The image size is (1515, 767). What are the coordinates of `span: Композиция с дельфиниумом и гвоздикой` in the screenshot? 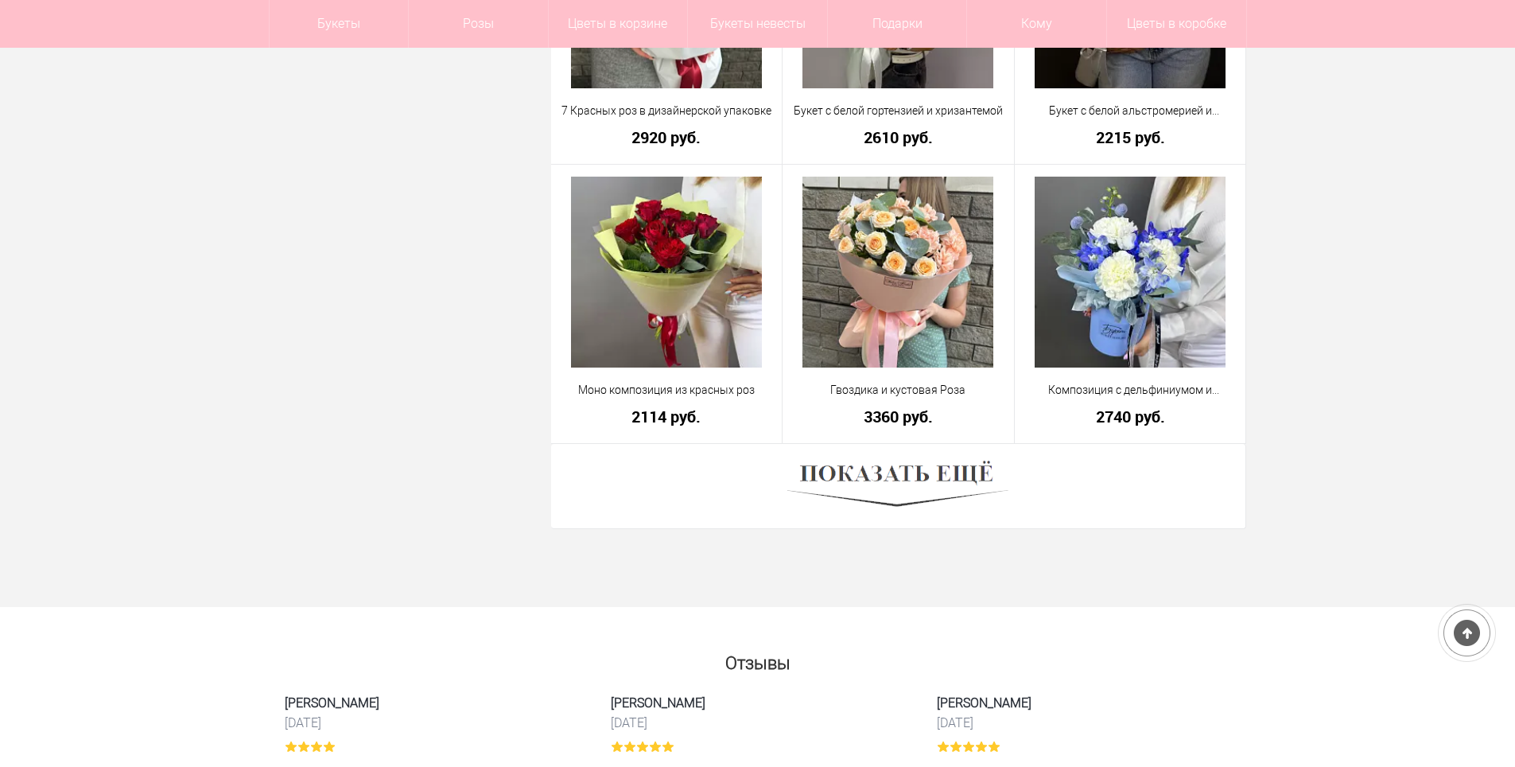 It's located at (1130, 390).